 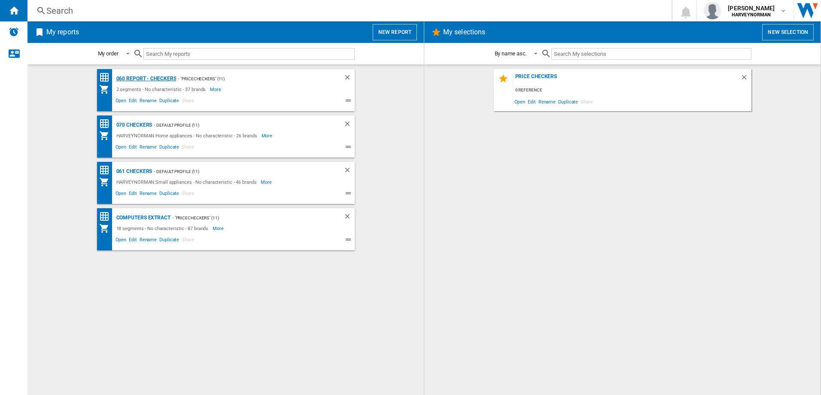 I want to click on img: alerts-logo.svg, so click(x=14, y=32).